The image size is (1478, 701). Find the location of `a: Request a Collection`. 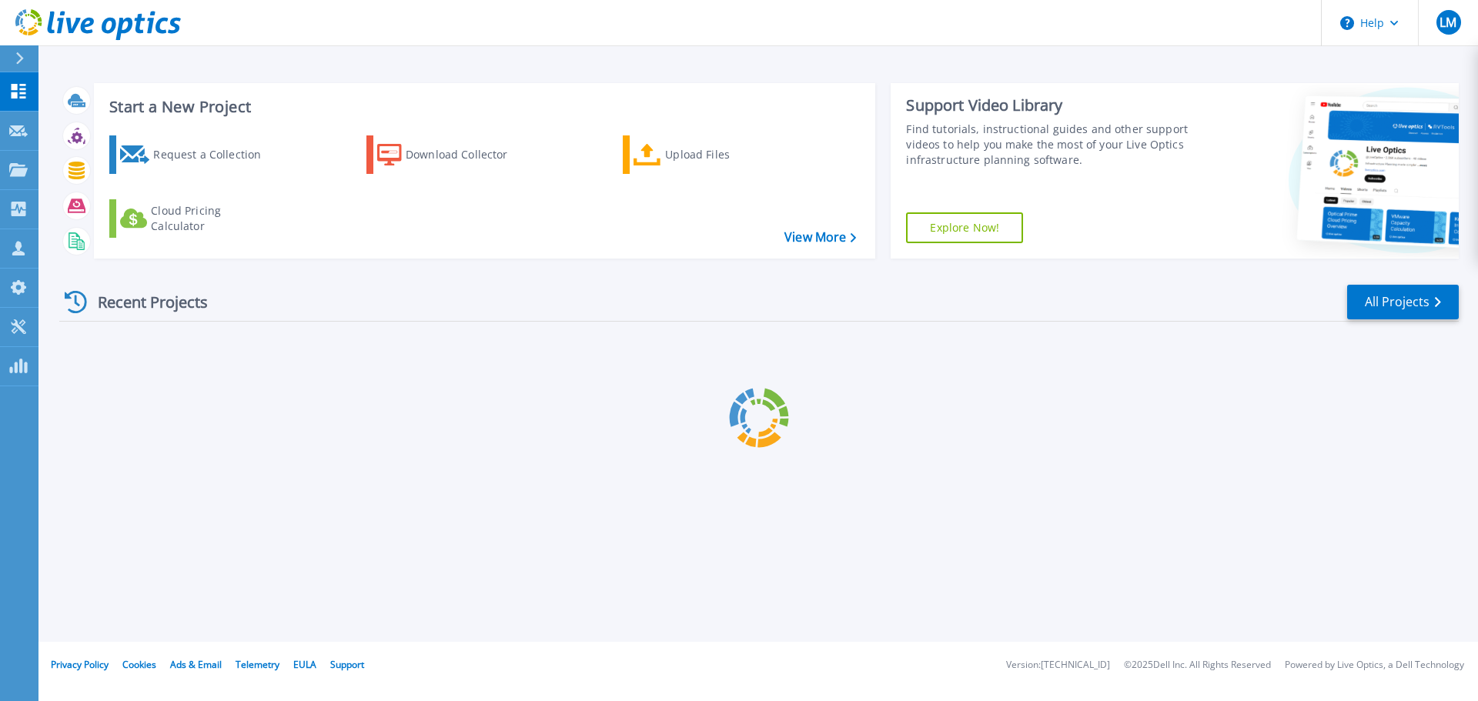

a: Request a Collection is located at coordinates (195, 155).